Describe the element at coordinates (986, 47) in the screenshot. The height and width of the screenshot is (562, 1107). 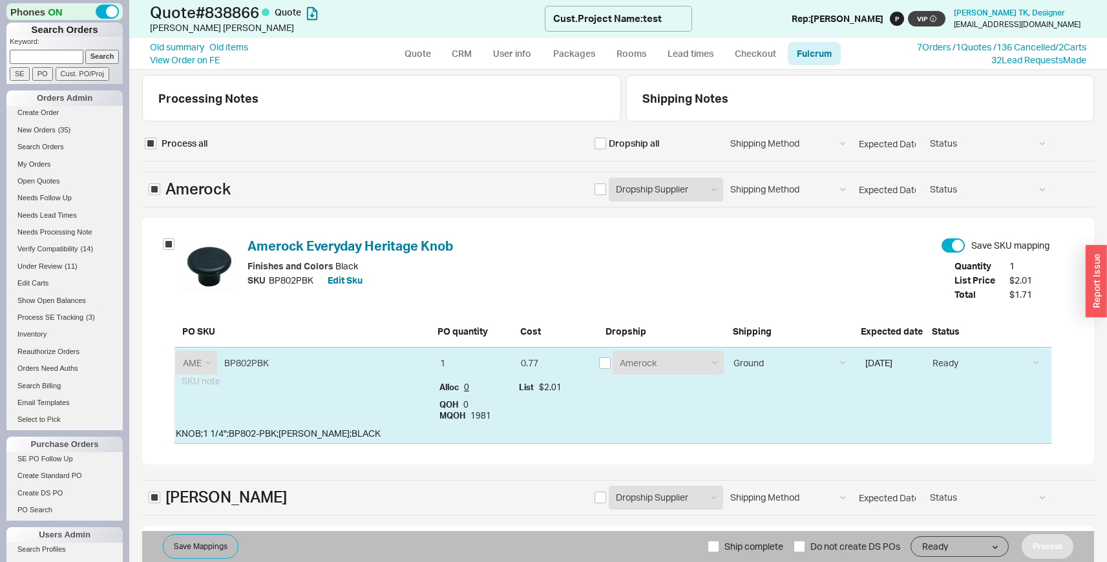
I see `a: 7Orders /1Quotes /136 Cancelled` at that location.